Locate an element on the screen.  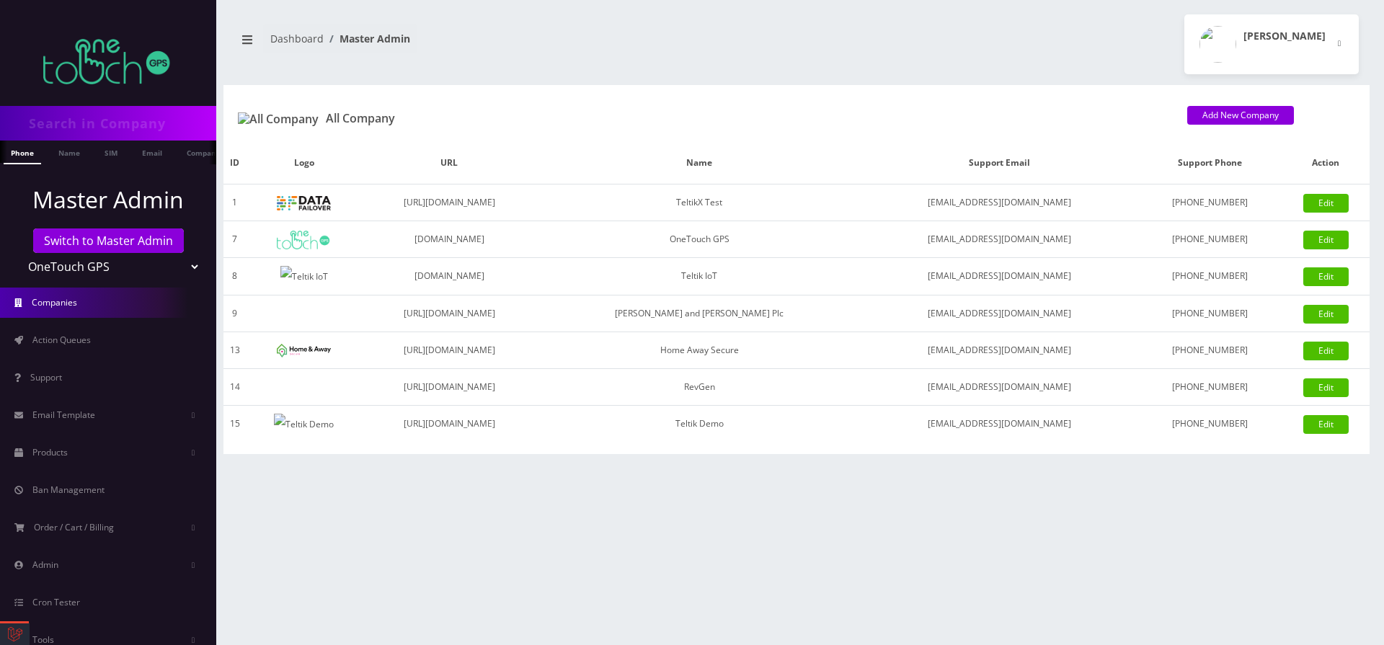
span: Action Queues is located at coordinates (61, 340).